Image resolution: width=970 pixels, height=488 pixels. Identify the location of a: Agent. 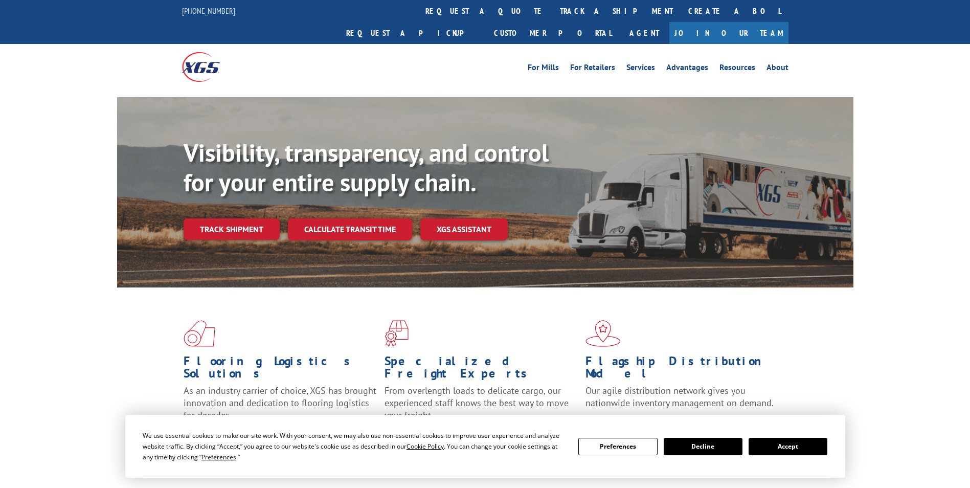
(644, 33).